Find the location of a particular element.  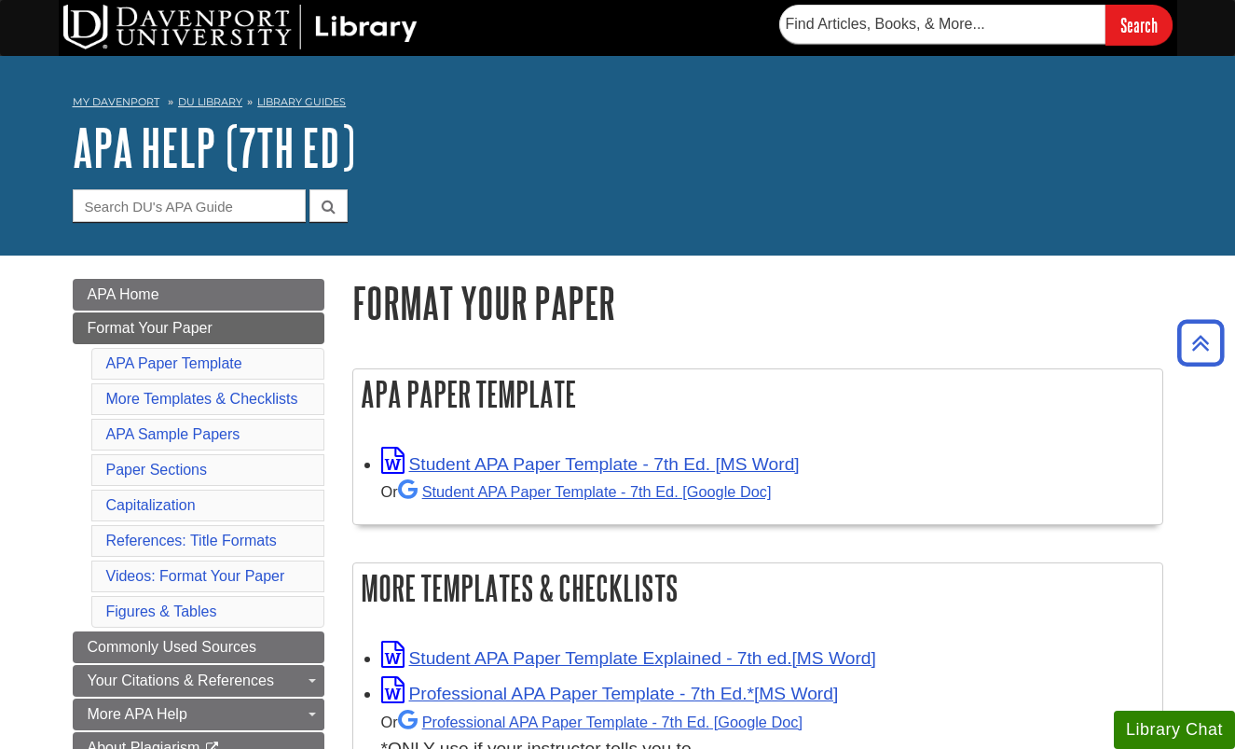

nav: breadcrumb is located at coordinates (618, 104).